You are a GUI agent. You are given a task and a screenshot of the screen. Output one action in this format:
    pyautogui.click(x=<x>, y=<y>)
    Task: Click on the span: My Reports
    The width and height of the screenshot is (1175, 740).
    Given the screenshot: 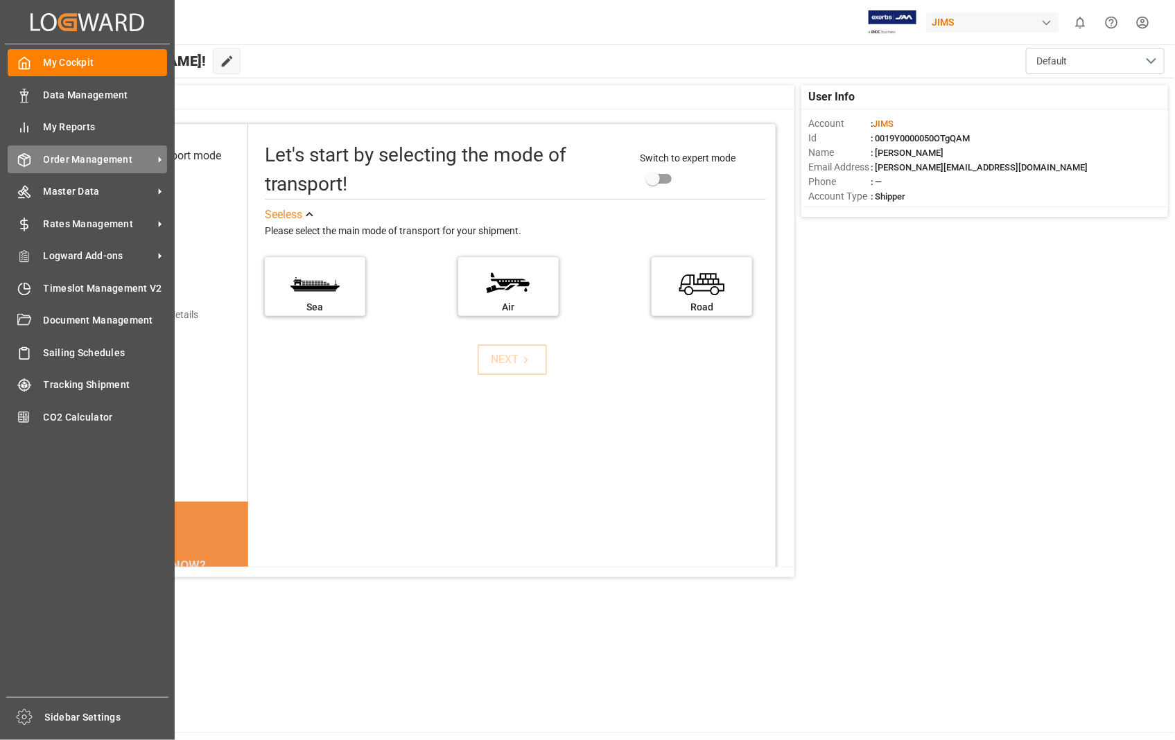 What is the action you would take?
    pyautogui.click(x=105, y=127)
    